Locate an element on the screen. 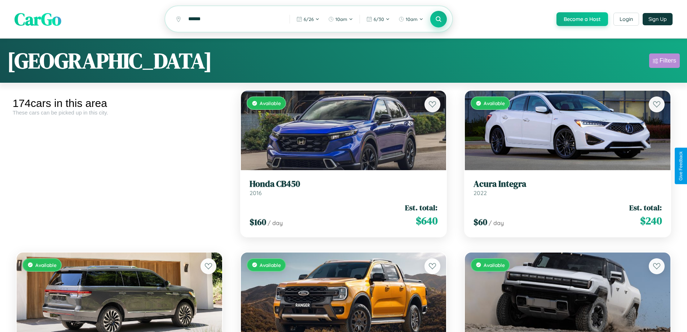  span: $ 640 is located at coordinates (427, 221).